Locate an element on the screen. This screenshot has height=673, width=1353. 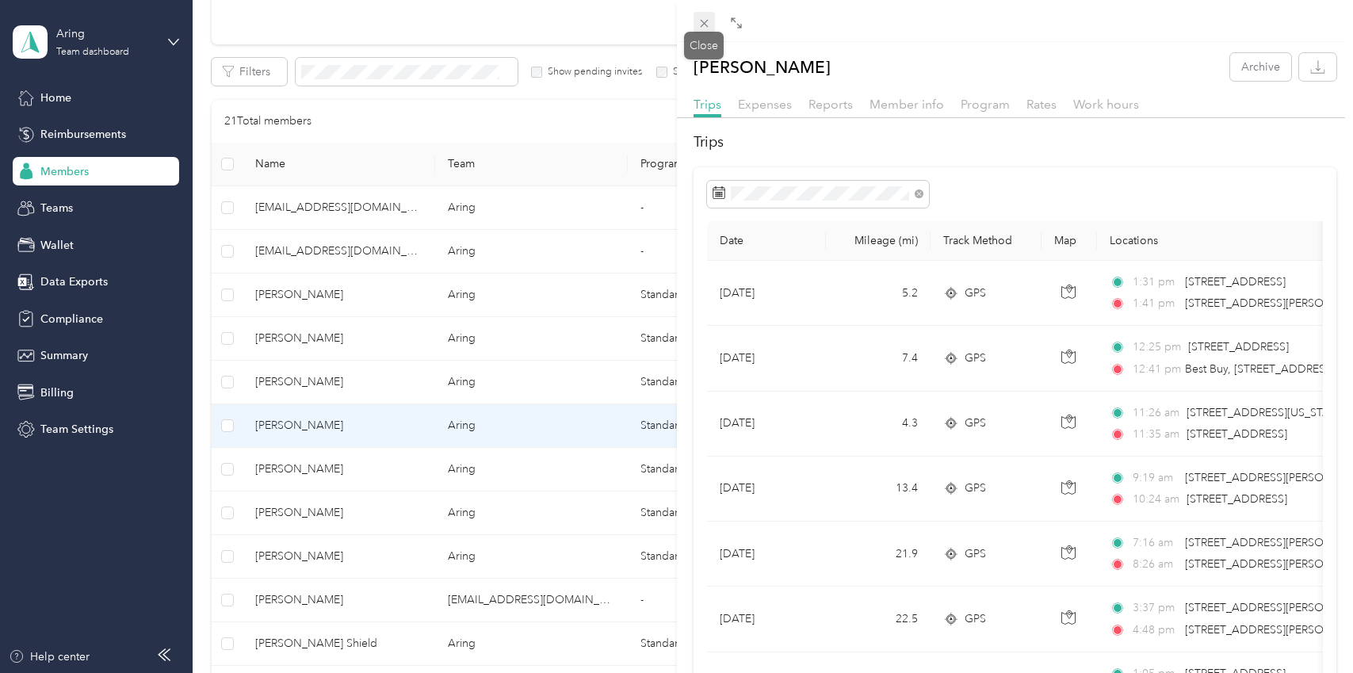
td: 21.9 is located at coordinates (878, 554).